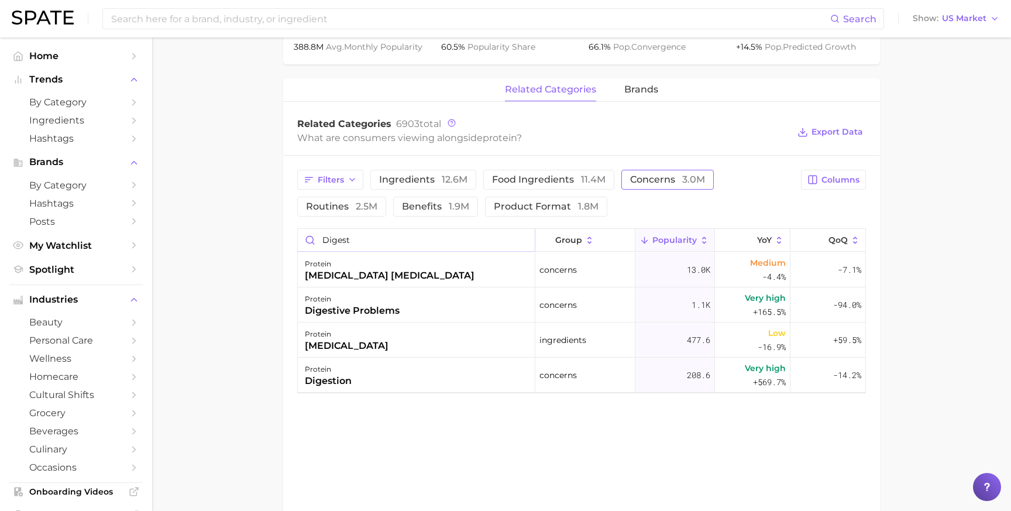 The height and width of the screenshot is (511, 1011). What do you see at coordinates (76, 322) in the screenshot?
I see `span: beauty` at bounding box center [76, 322].